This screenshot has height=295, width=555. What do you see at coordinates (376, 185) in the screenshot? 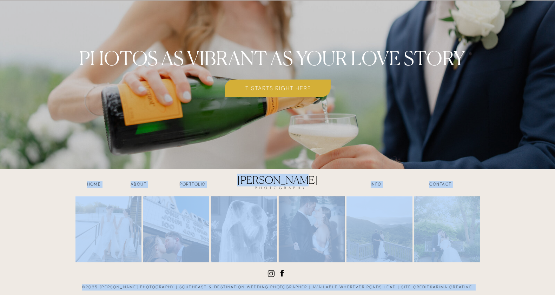
I see `h3: INFO` at bounding box center [376, 185].